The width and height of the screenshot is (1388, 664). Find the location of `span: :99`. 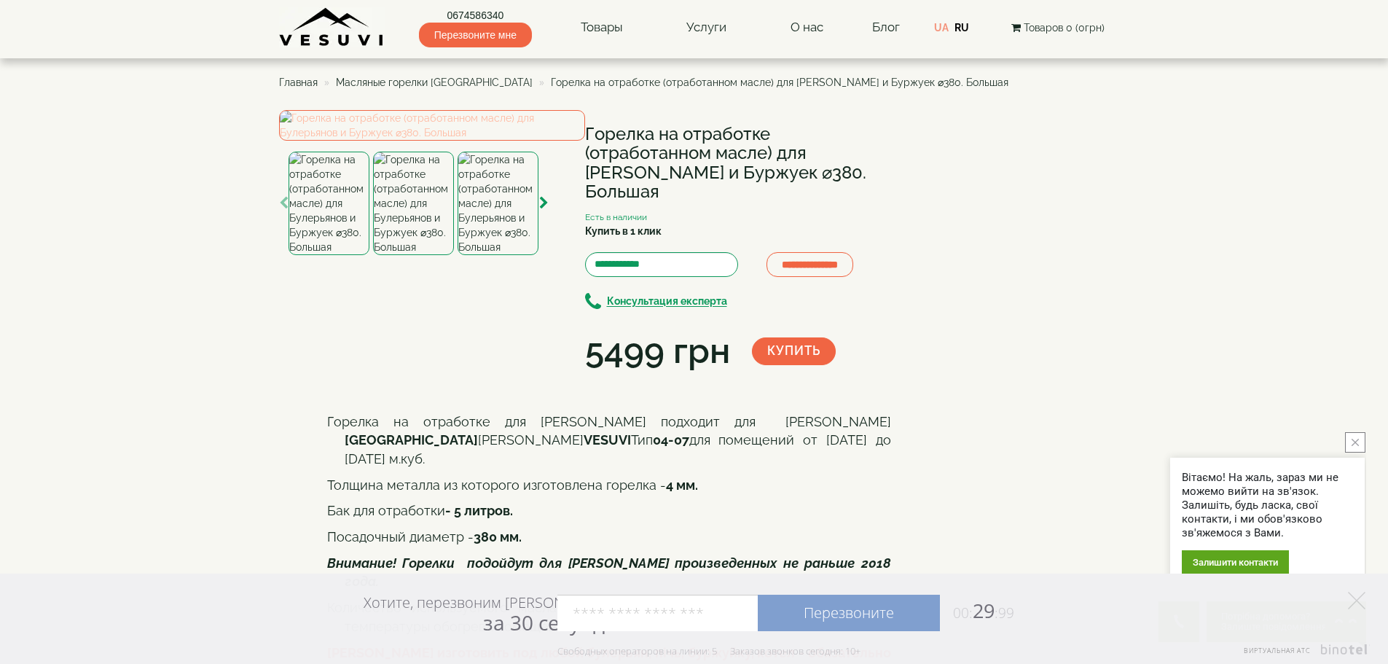

span: :99 is located at coordinates (1004, 613).